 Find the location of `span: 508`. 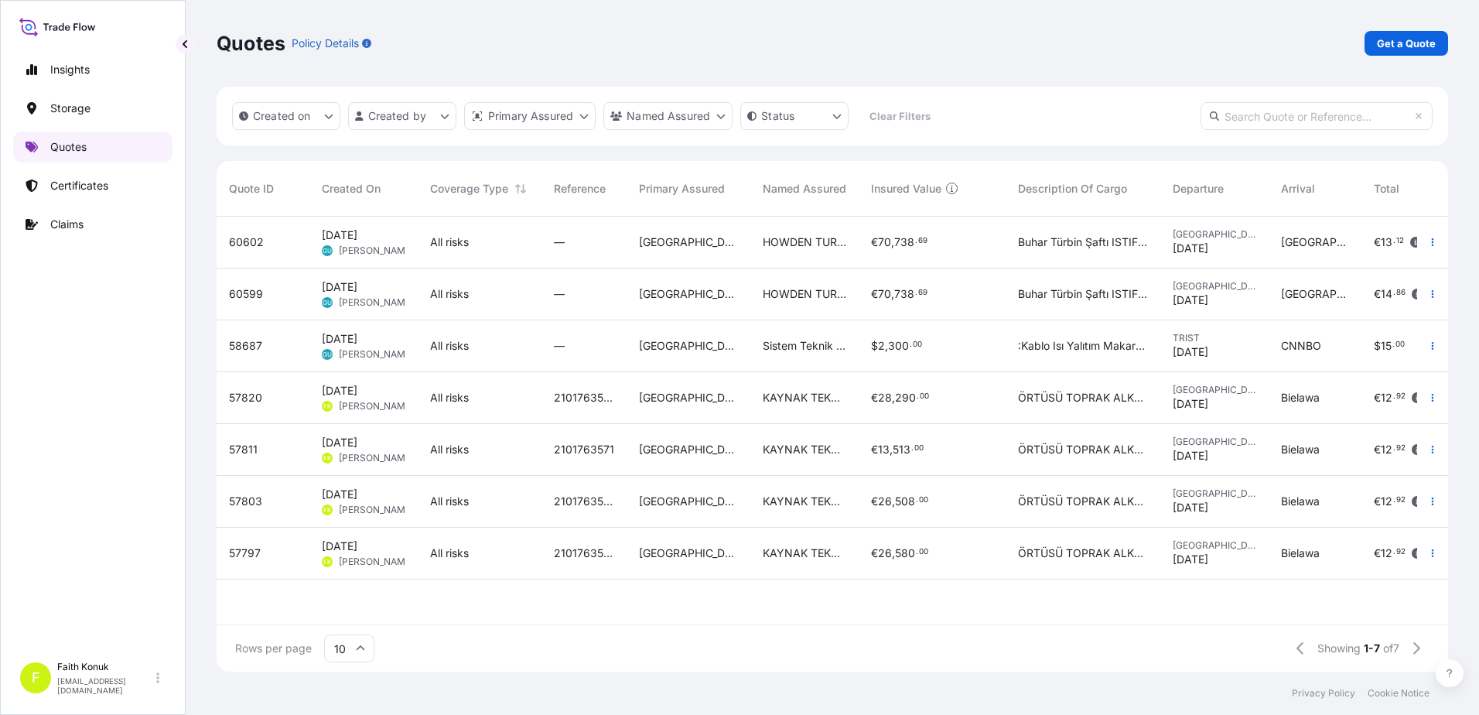

span: 508 is located at coordinates (905, 501).